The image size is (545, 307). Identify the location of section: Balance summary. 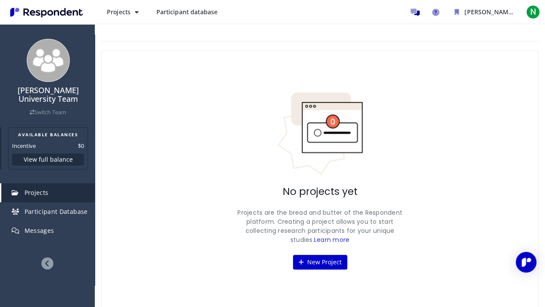
(48, 148).